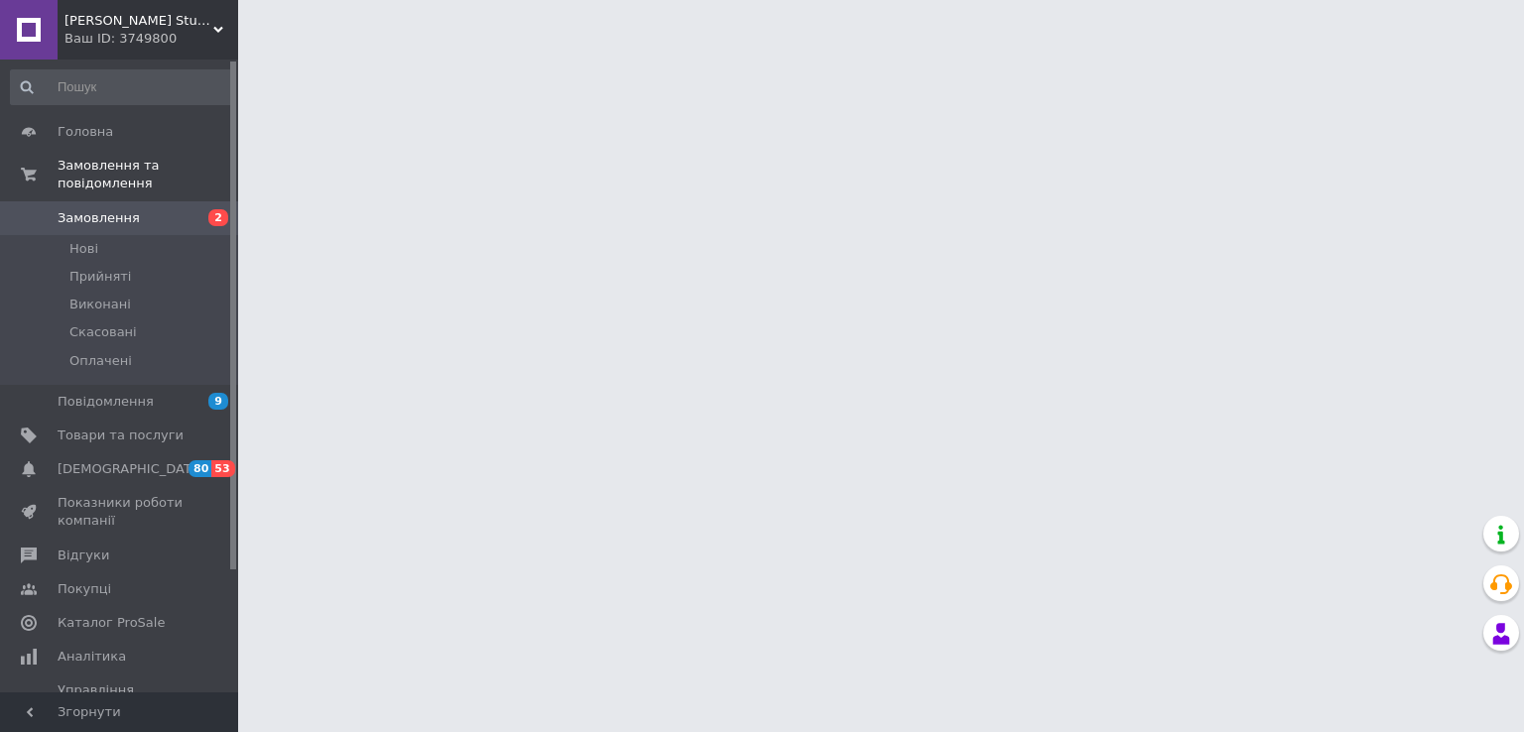 The height and width of the screenshot is (732, 1524). What do you see at coordinates (100, 305) in the screenshot?
I see `span: Виконані` at bounding box center [100, 305].